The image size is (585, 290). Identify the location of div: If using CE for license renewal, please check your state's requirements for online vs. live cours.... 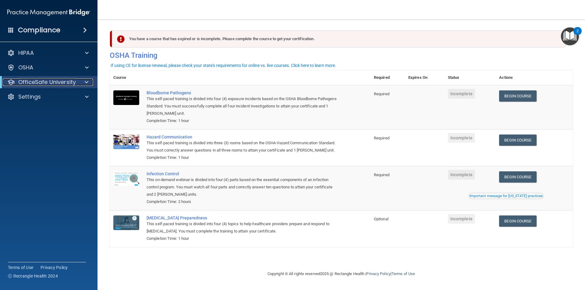
(223, 66).